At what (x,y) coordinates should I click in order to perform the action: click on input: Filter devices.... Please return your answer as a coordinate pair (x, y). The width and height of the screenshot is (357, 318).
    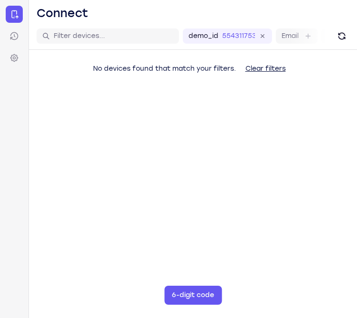
    Looking at the image, I should click on (113, 36).